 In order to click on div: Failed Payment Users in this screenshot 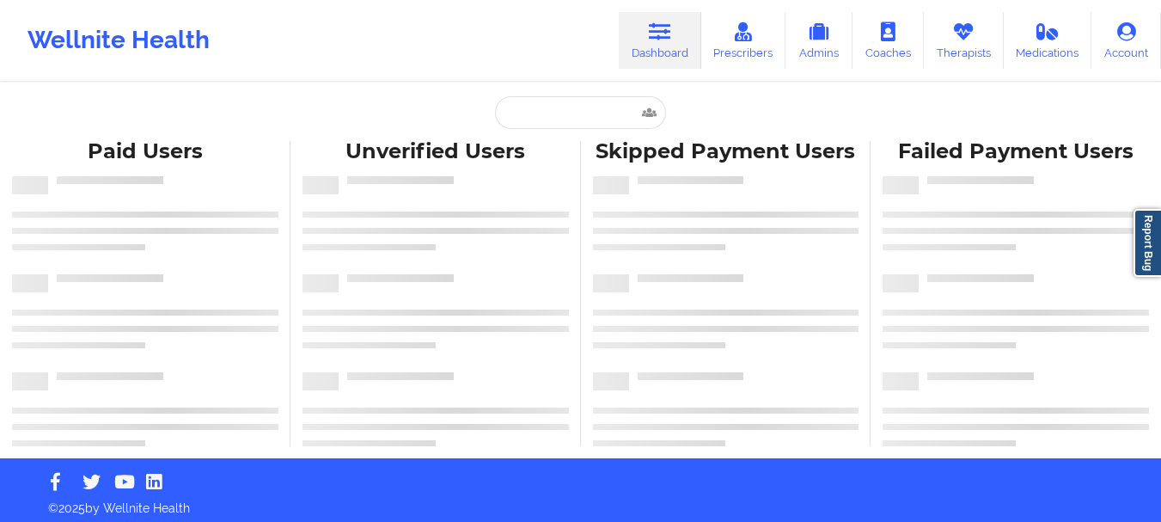, I will do `click(1016, 151)`.